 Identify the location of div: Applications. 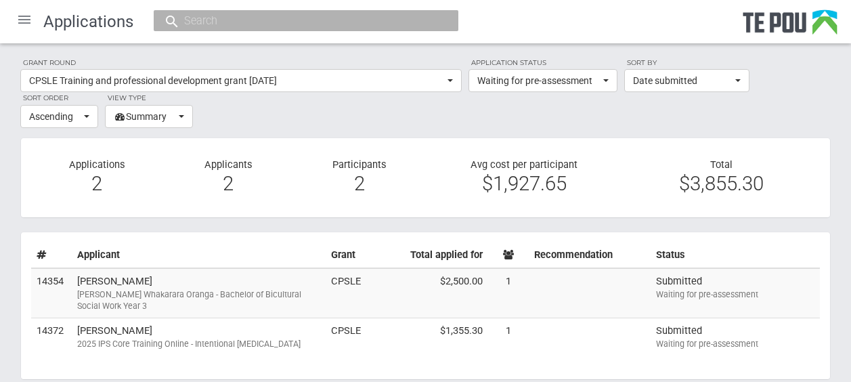
(97, 177).